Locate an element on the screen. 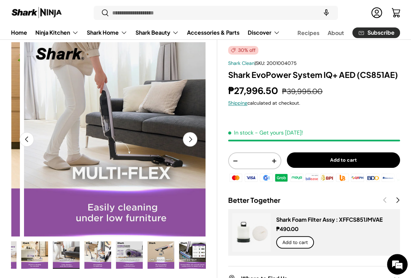 This screenshot has width=411, height=278. img: maya is located at coordinates (297, 178).